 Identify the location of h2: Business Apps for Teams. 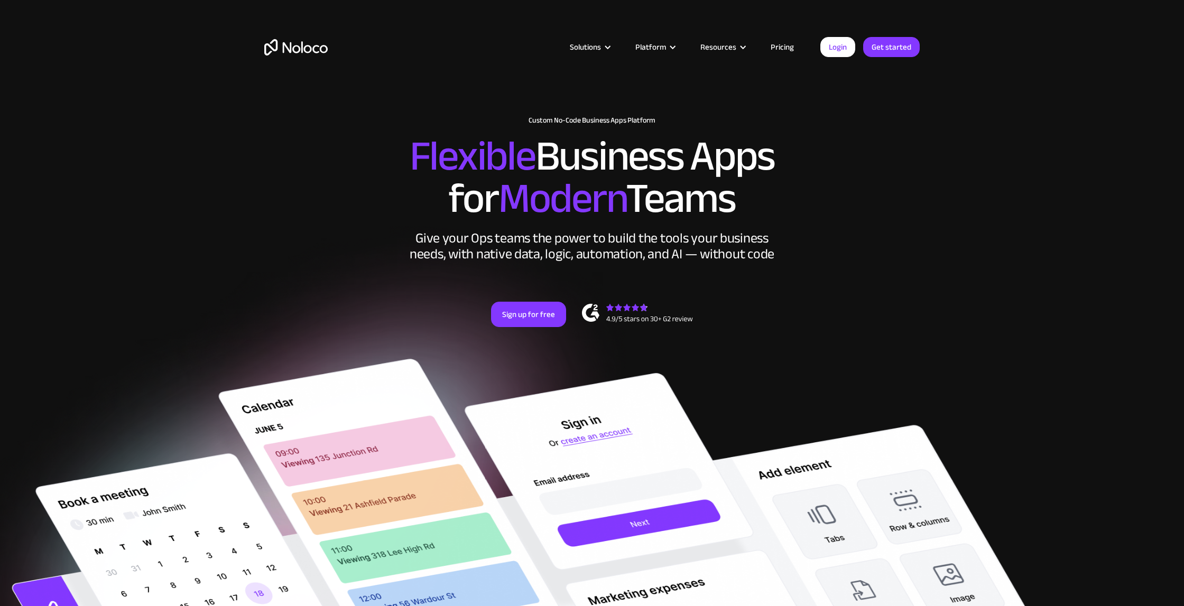
(592, 178).